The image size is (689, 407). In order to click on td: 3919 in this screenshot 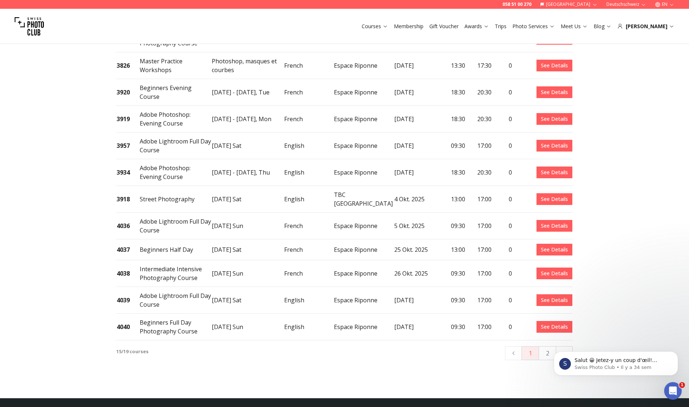, I will do `click(128, 119)`.